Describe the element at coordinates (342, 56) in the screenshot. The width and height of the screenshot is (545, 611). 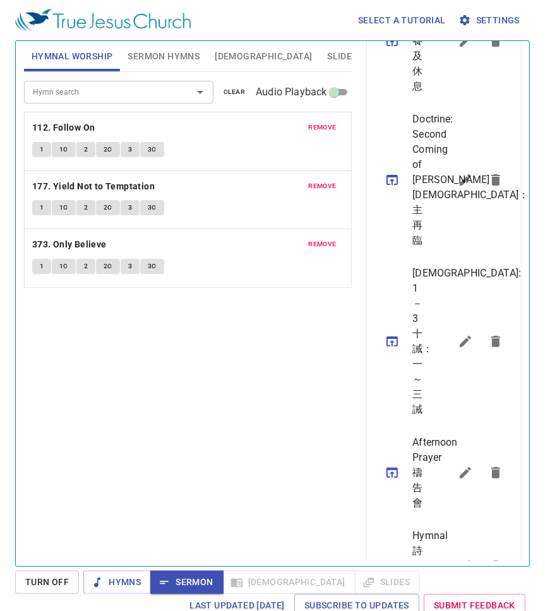
I see `span: Slides` at that location.